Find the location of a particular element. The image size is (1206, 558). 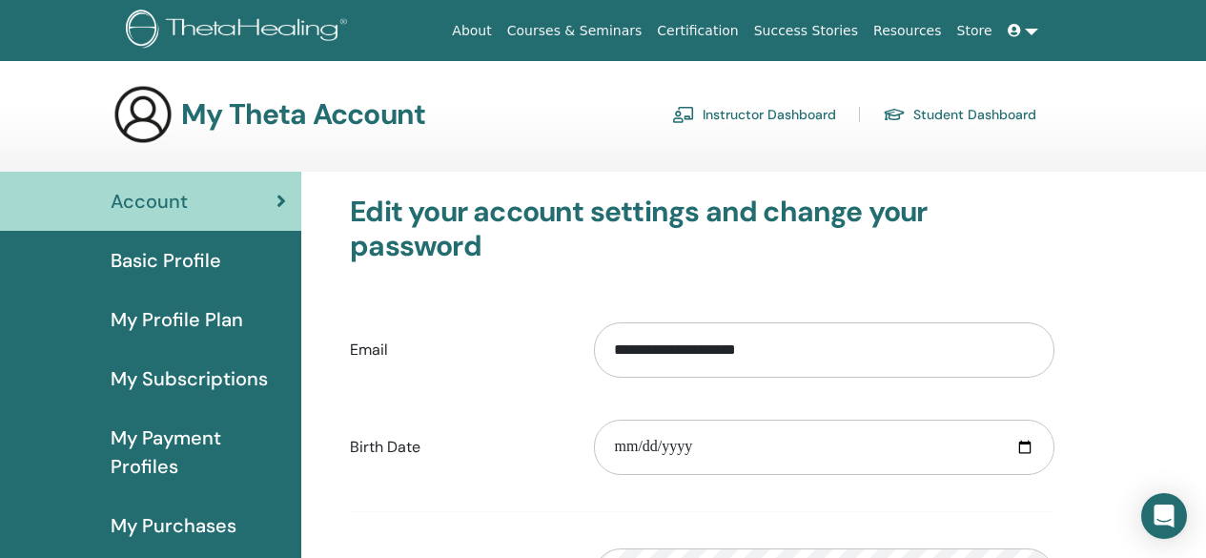

a: Store is located at coordinates (974, 31).